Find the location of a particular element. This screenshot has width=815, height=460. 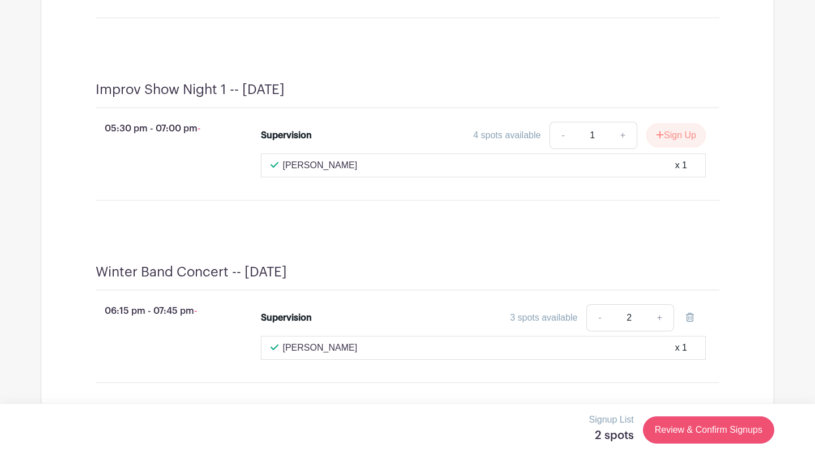

p: 05:30 pm - 07:00 pm is located at coordinates (160, 129).